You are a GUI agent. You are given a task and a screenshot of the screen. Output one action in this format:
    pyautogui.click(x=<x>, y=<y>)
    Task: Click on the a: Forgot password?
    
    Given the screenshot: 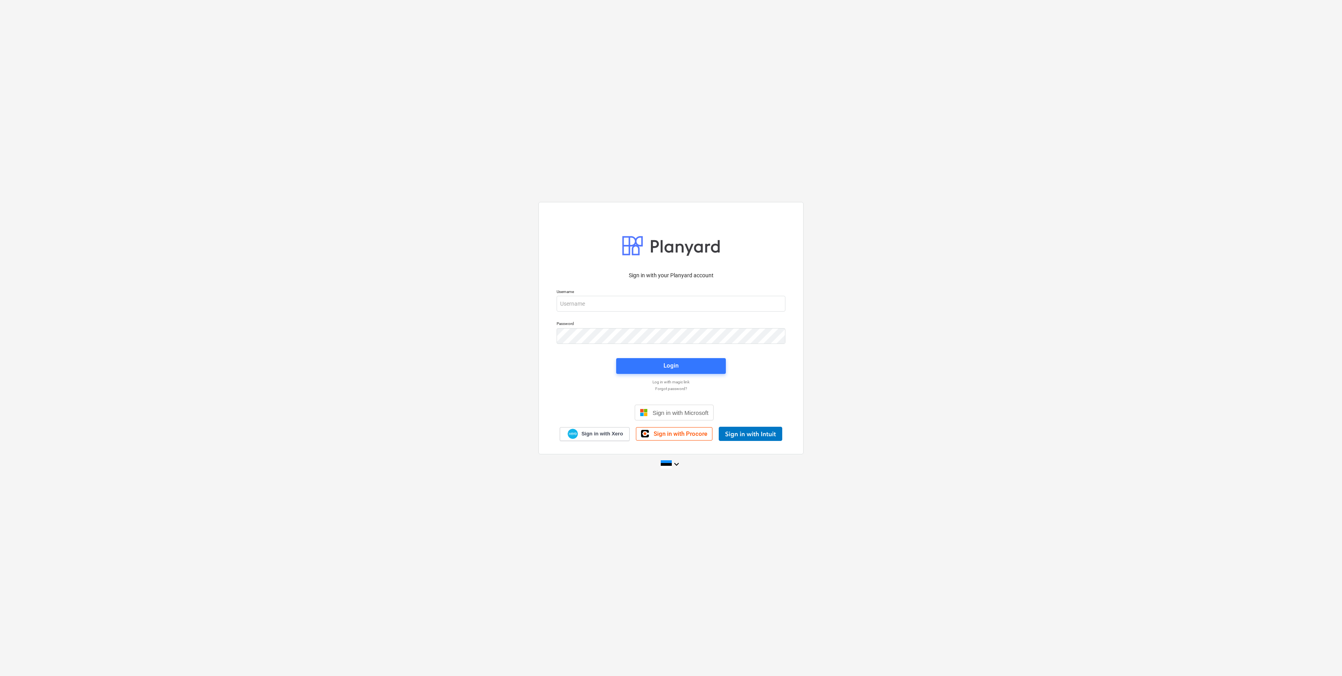 What is the action you would take?
    pyautogui.click(x=671, y=389)
    